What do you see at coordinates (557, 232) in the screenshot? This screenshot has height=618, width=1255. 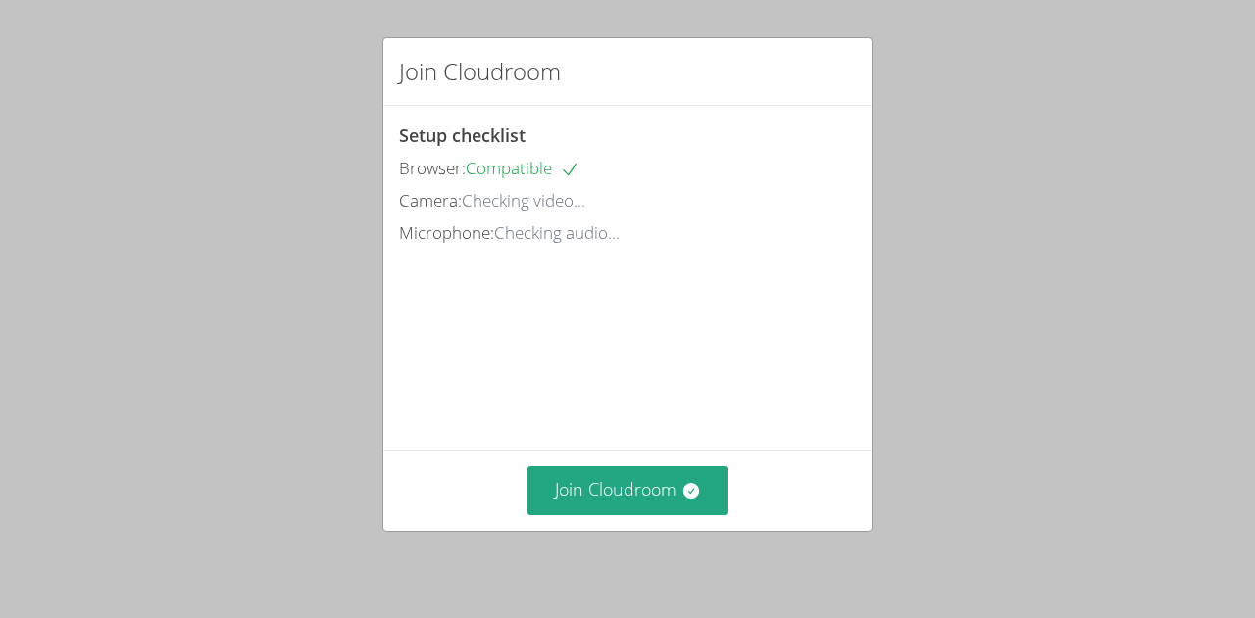 I see `span: Checking audio...` at bounding box center [557, 232].